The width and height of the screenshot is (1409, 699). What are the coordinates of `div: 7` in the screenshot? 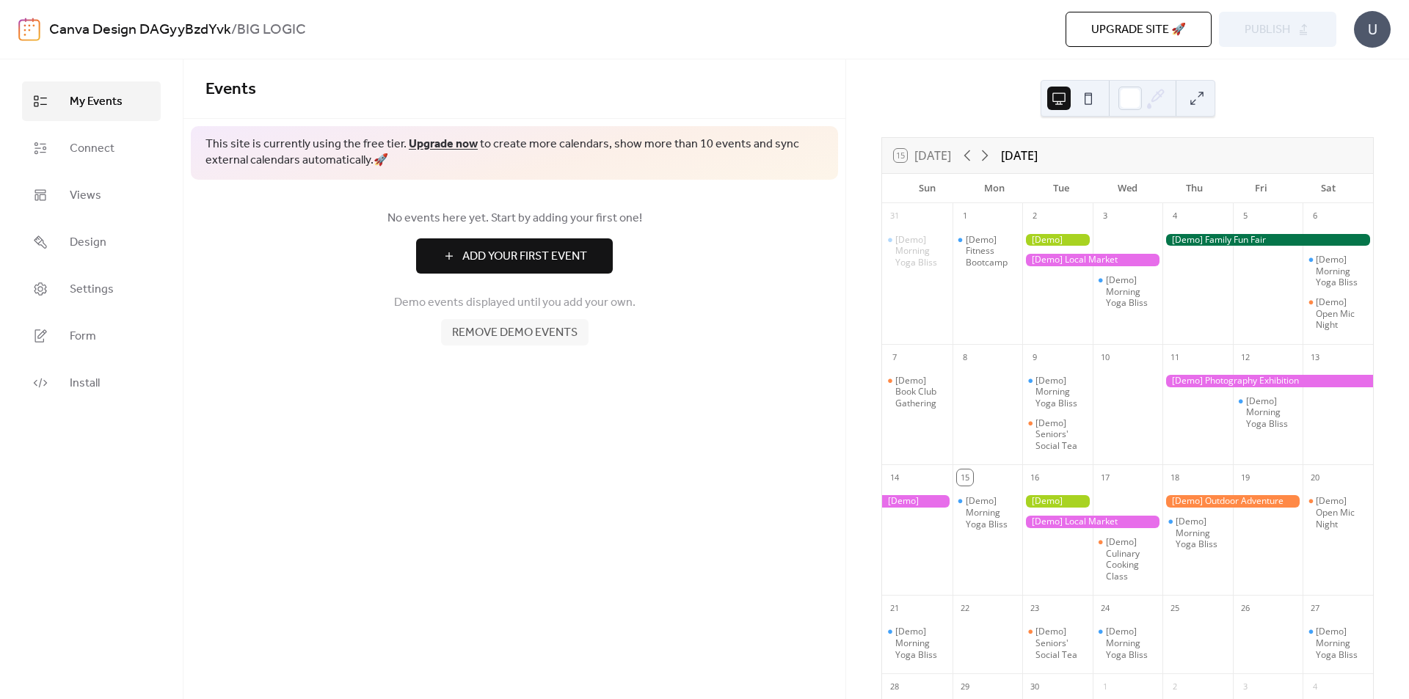 It's located at (895, 357).